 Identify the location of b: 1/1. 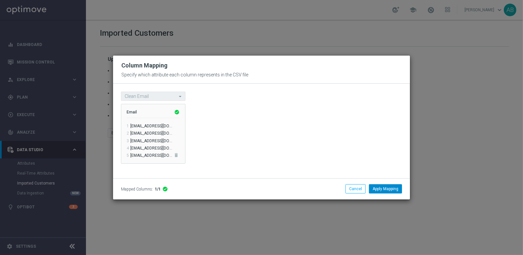
(158, 189).